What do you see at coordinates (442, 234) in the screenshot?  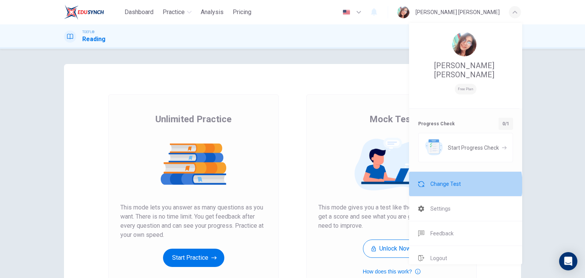 I see `span: Feedback` at bounding box center [442, 234].